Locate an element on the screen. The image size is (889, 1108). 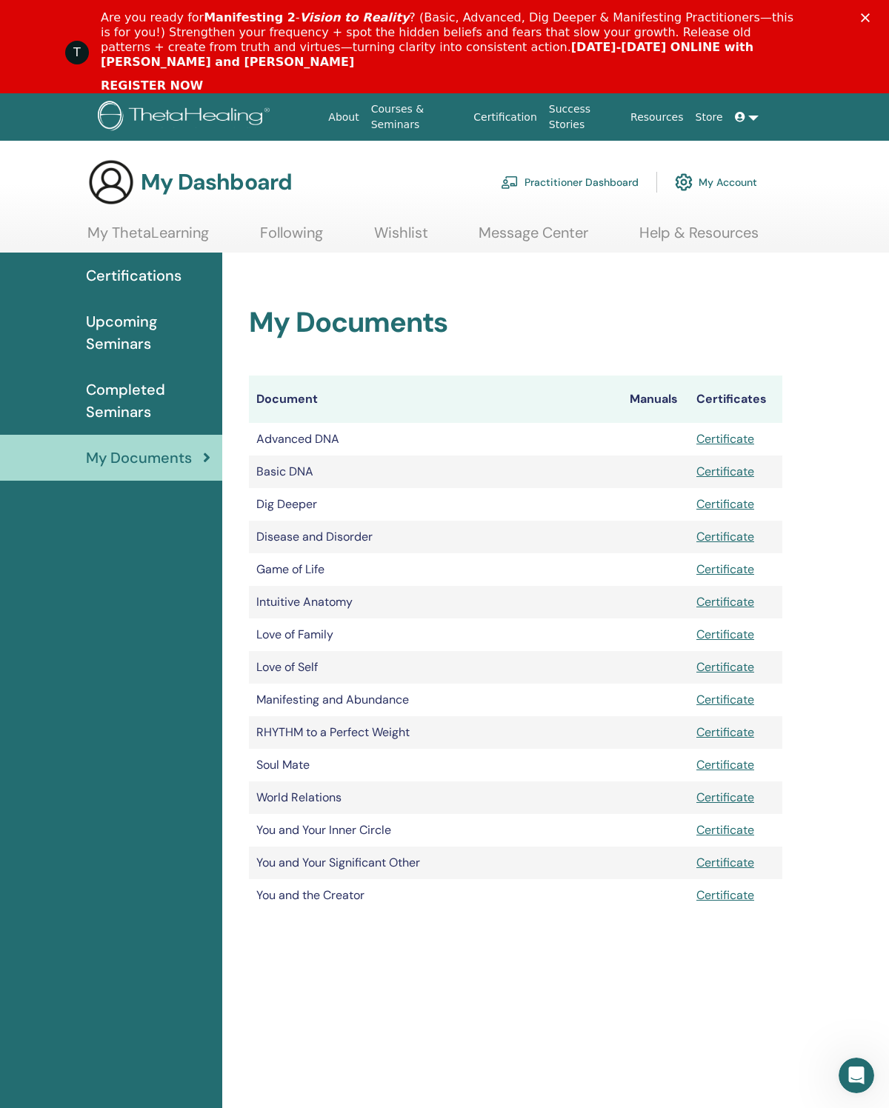
td: Love of Family is located at coordinates (436, 635).